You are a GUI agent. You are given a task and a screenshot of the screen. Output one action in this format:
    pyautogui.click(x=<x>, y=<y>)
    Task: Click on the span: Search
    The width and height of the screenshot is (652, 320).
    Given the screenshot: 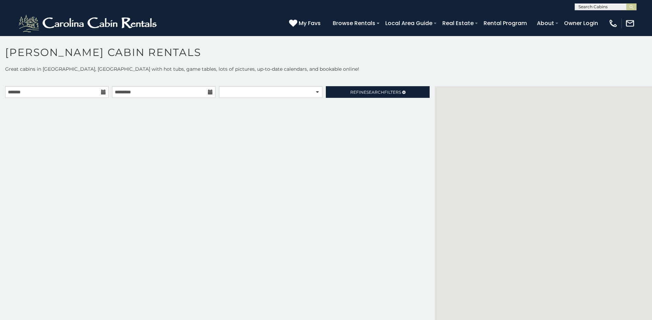 What is the action you would take?
    pyautogui.click(x=375, y=92)
    